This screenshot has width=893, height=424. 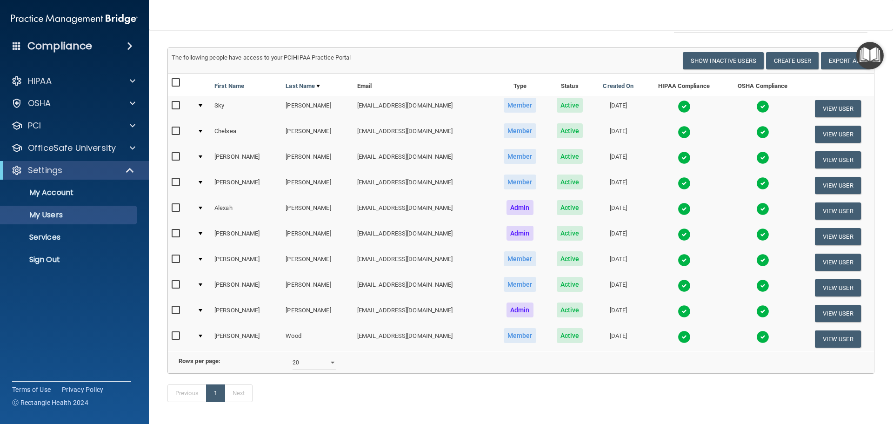 I want to click on button: Show Inactive Users, so click(x=724, y=60).